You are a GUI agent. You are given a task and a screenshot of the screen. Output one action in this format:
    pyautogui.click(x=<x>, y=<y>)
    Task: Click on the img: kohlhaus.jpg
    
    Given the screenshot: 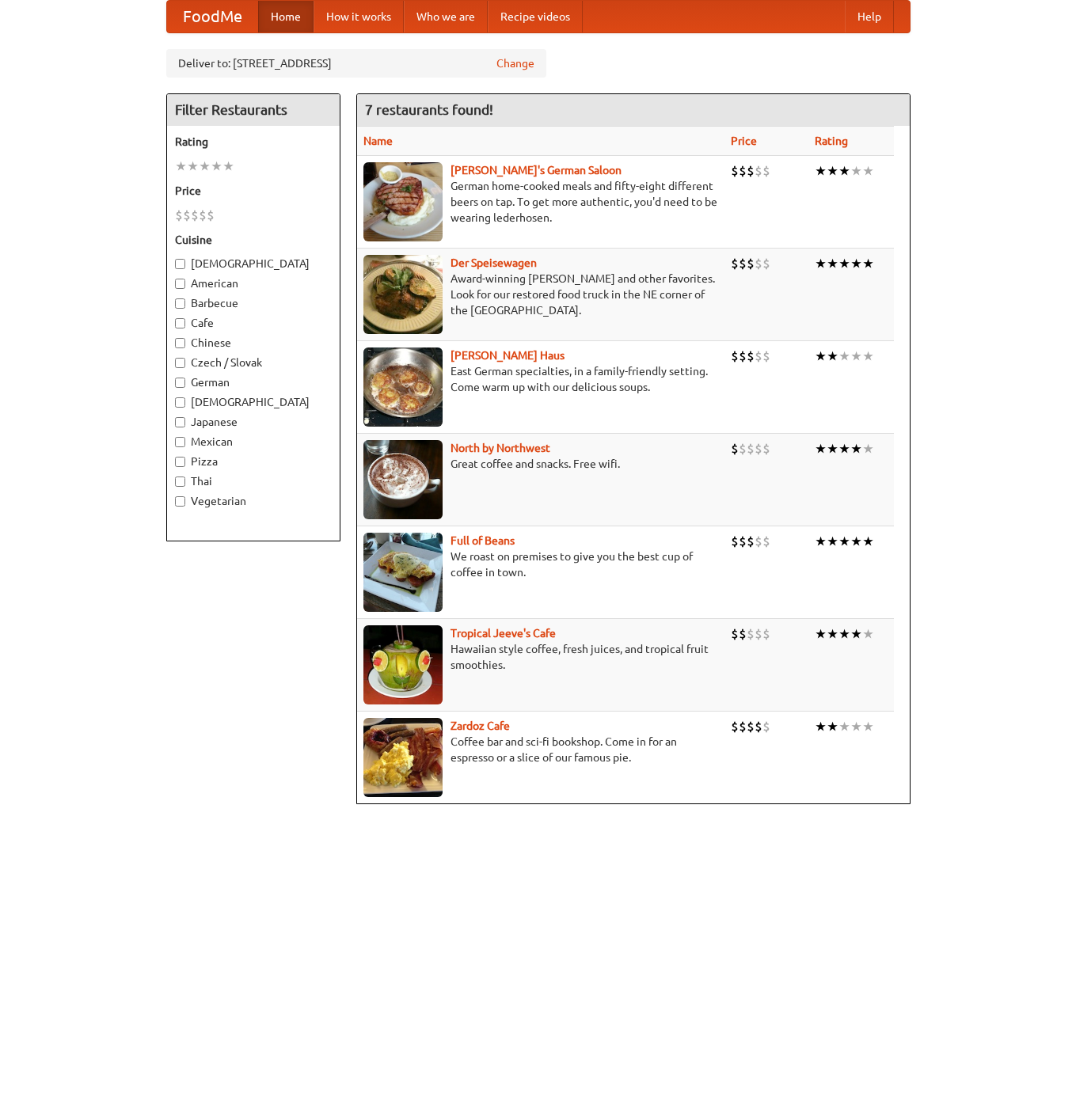 What is the action you would take?
    pyautogui.click(x=403, y=387)
    